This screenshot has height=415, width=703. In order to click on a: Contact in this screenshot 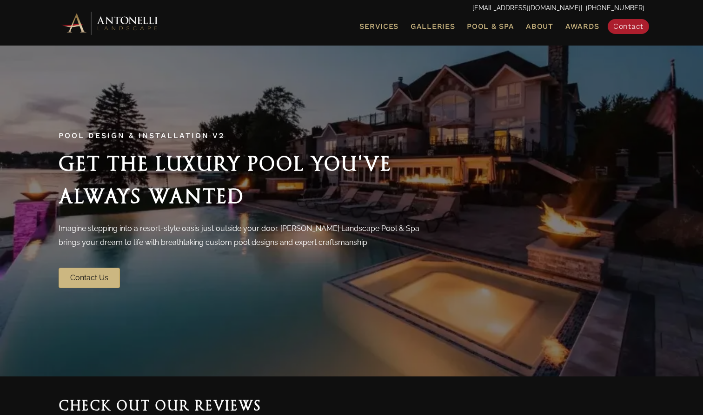, I will do `click(628, 27)`.